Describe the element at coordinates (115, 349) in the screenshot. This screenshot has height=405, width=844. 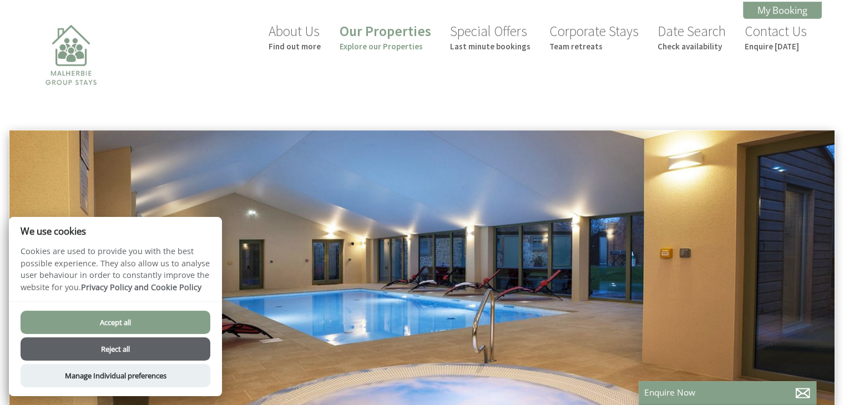
I see `button: Reject all` at that location.